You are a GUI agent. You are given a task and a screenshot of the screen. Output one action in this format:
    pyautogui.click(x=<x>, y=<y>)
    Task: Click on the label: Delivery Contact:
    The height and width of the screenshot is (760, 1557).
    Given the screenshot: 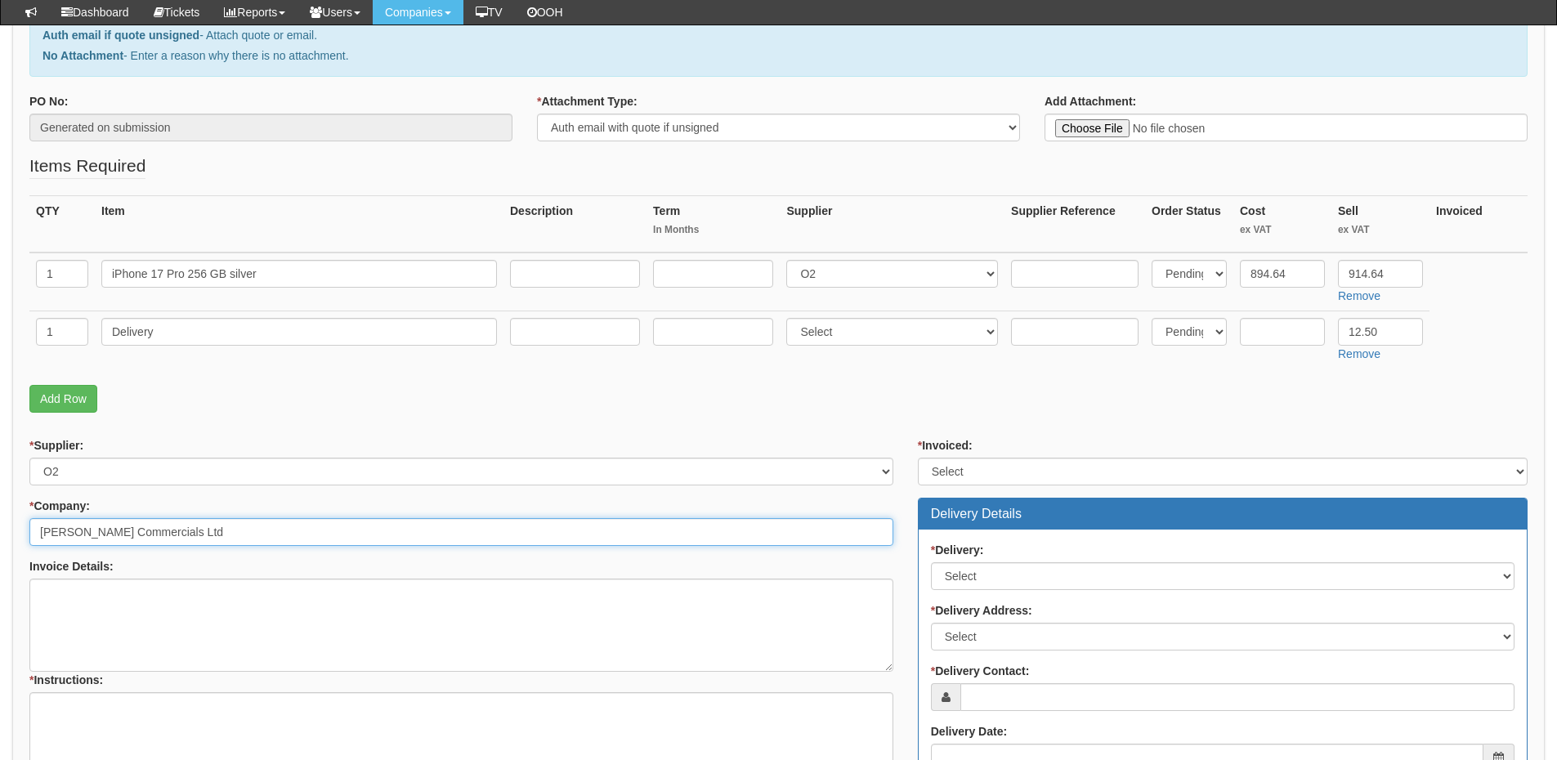 What is the action you would take?
    pyautogui.click(x=980, y=671)
    